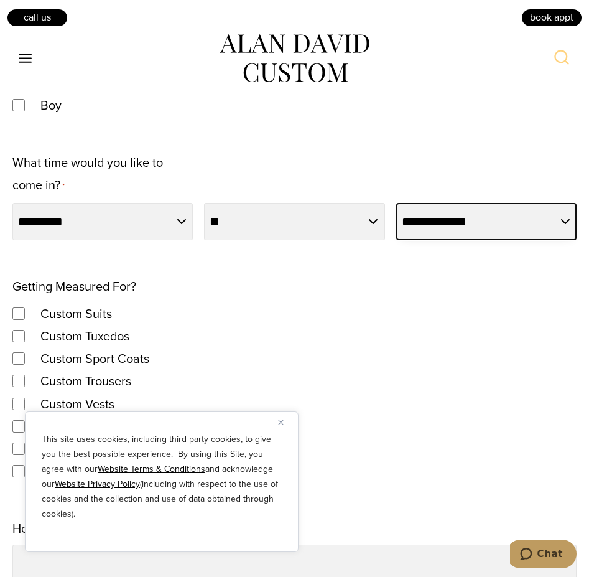  What do you see at coordinates (552, 17) in the screenshot?
I see `a: book appt` at bounding box center [552, 17].